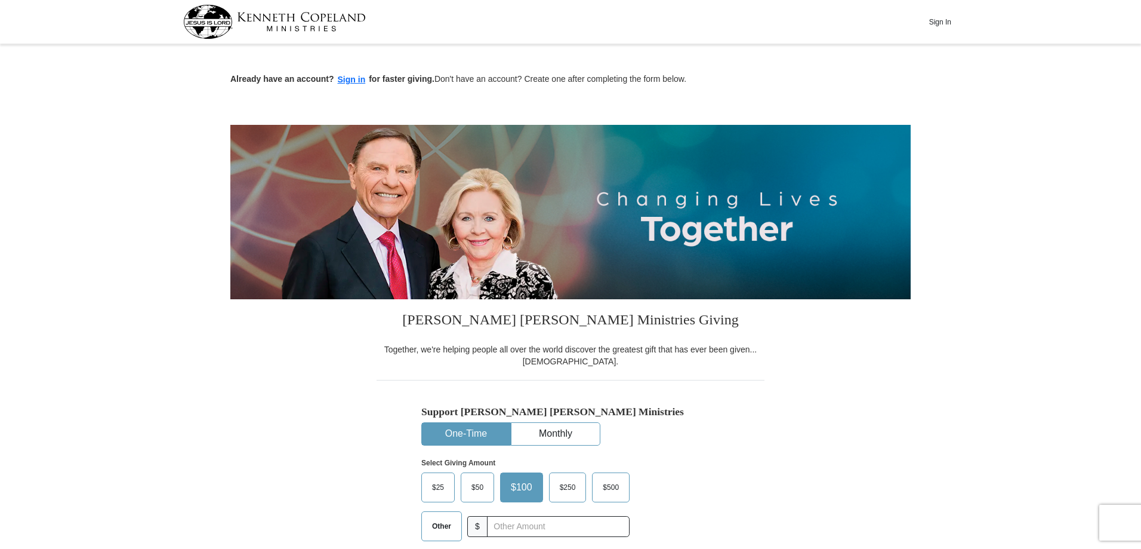 This screenshot has width=1141, height=549. I want to click on span: Other, so click(442, 526).